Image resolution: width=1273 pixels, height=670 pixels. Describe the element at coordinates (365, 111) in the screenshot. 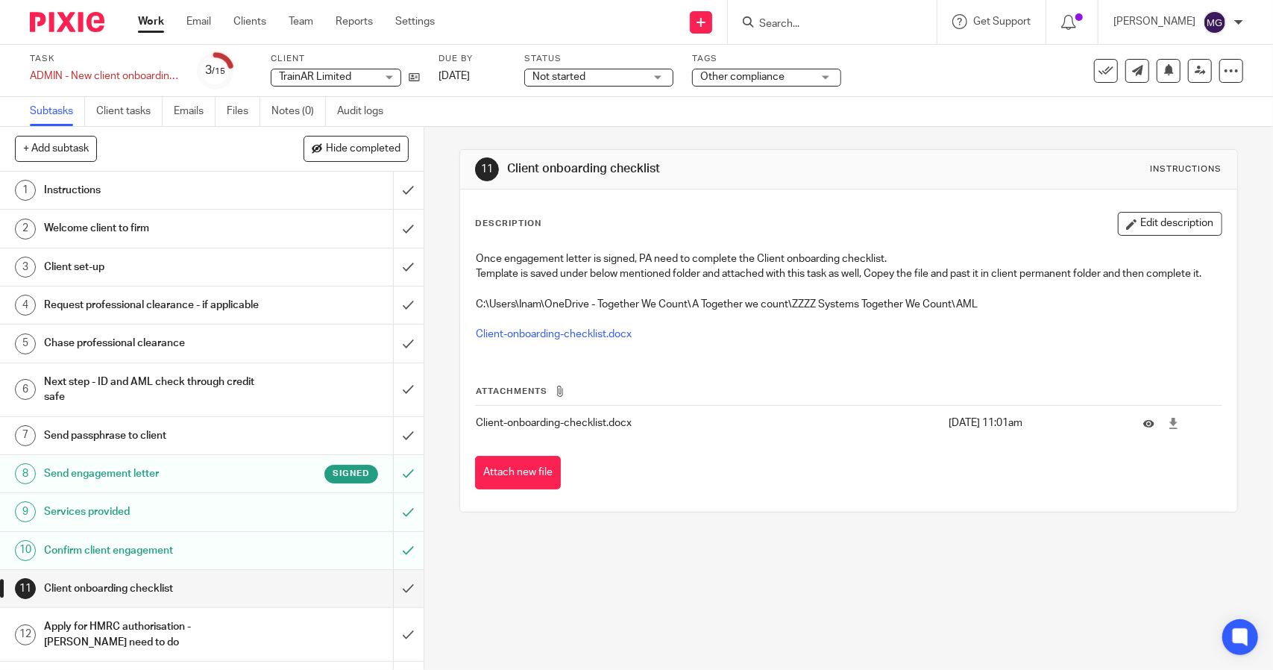

I see `a: Audit logs` at that location.